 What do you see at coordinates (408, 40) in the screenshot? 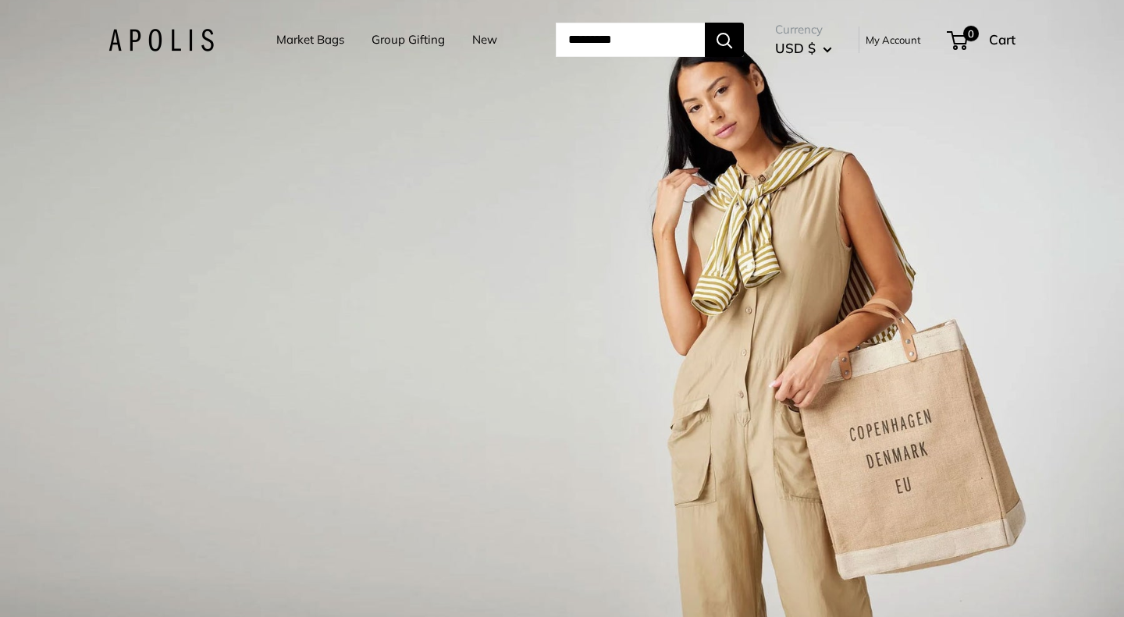
I see `a: Group Gifting` at bounding box center [408, 40].